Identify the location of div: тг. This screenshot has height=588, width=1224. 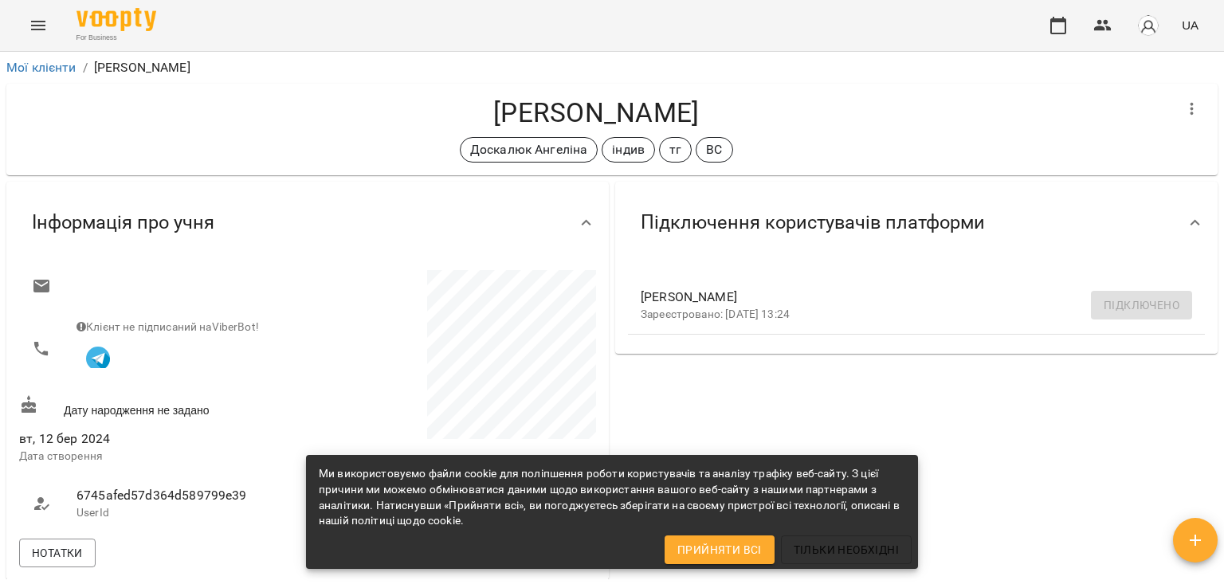
(675, 150).